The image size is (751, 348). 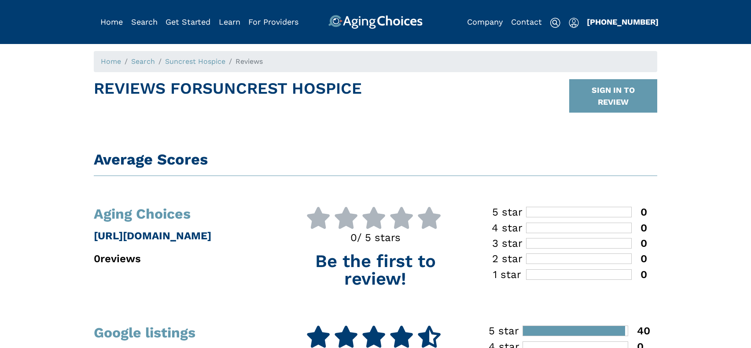 I want to click on p: 0 reviews, so click(x=183, y=259).